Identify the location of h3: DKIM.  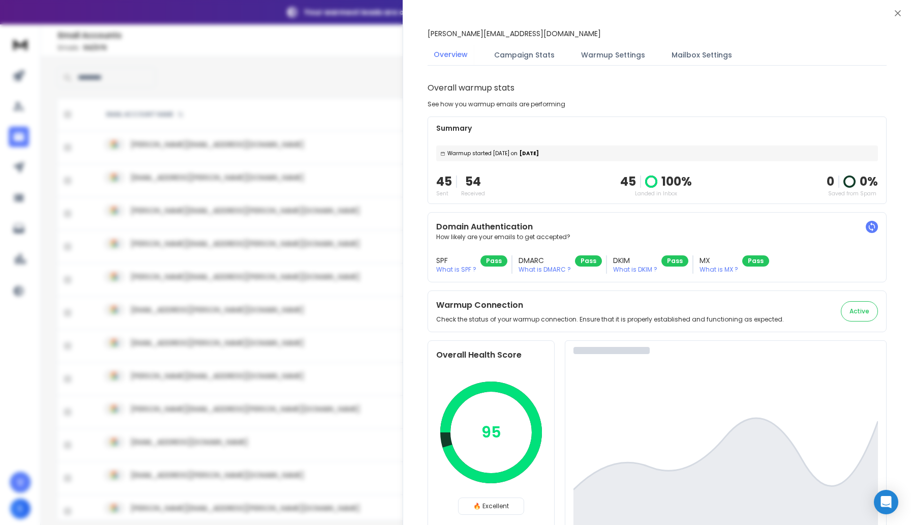
(635, 260).